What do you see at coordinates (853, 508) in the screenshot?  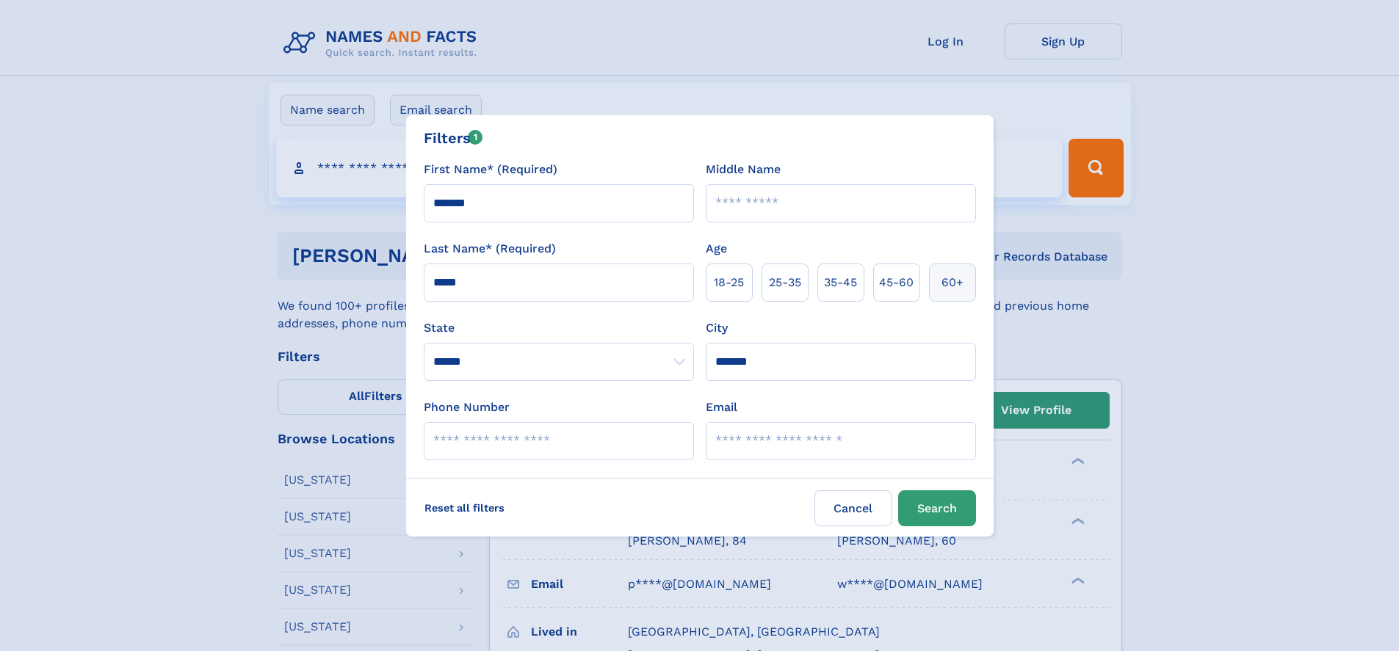 I see `label: Cancel` at bounding box center [853, 508].